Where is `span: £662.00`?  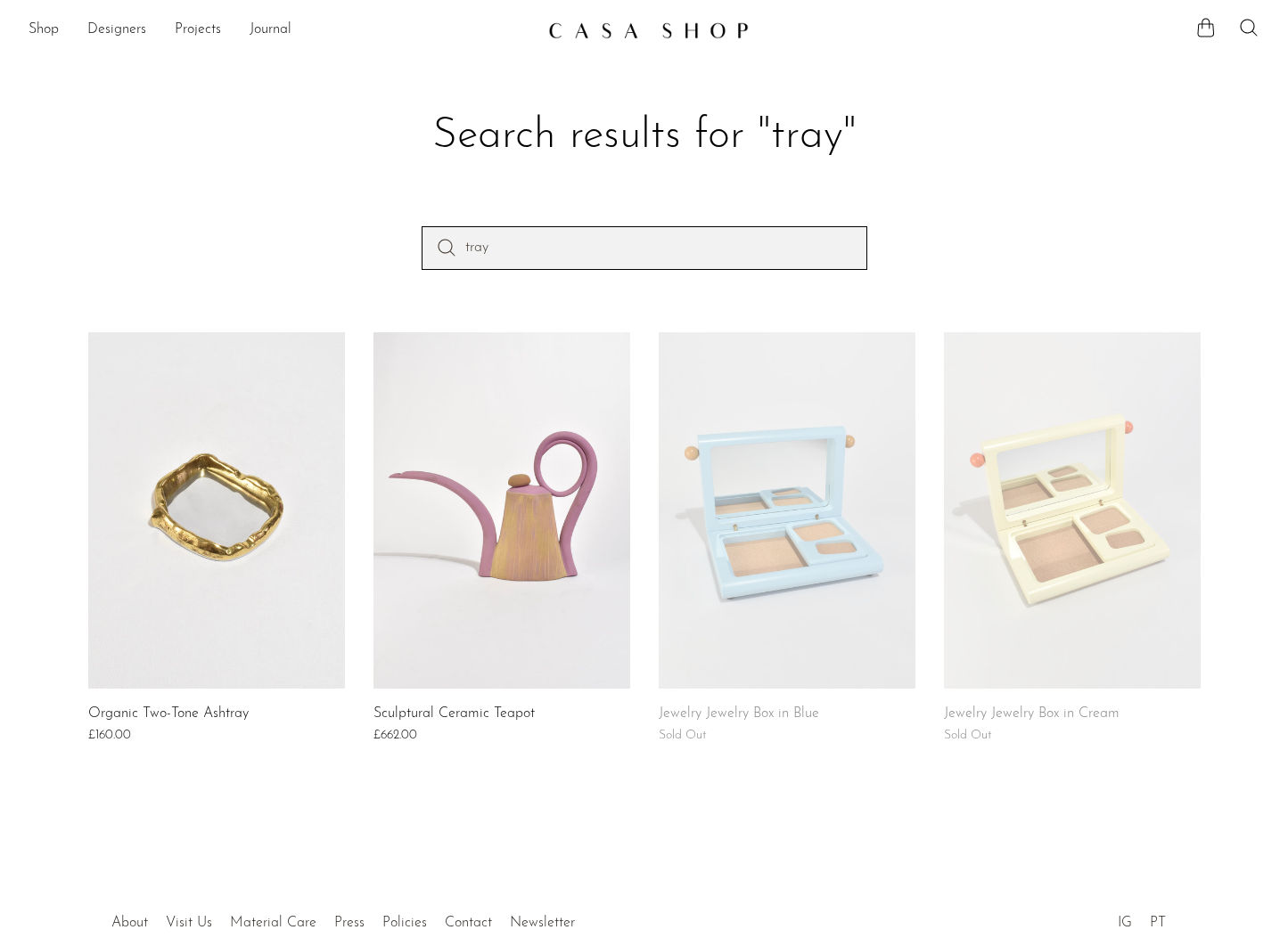
span: £662.00 is located at coordinates (395, 735).